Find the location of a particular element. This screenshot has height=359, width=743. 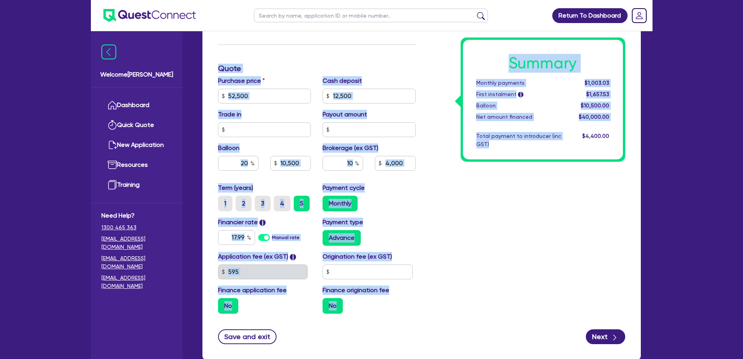

label: 1 is located at coordinates (225, 203).